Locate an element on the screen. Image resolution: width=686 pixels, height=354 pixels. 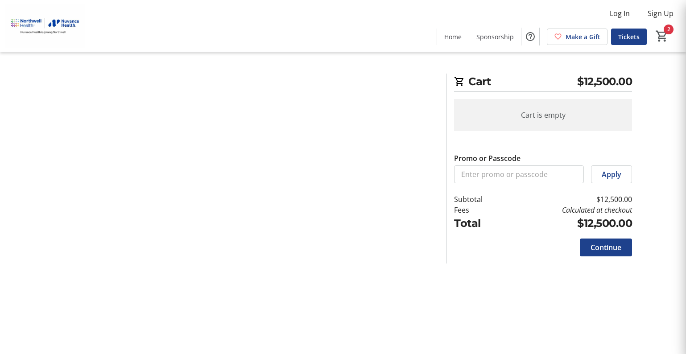
button: Log In is located at coordinates (619, 13).